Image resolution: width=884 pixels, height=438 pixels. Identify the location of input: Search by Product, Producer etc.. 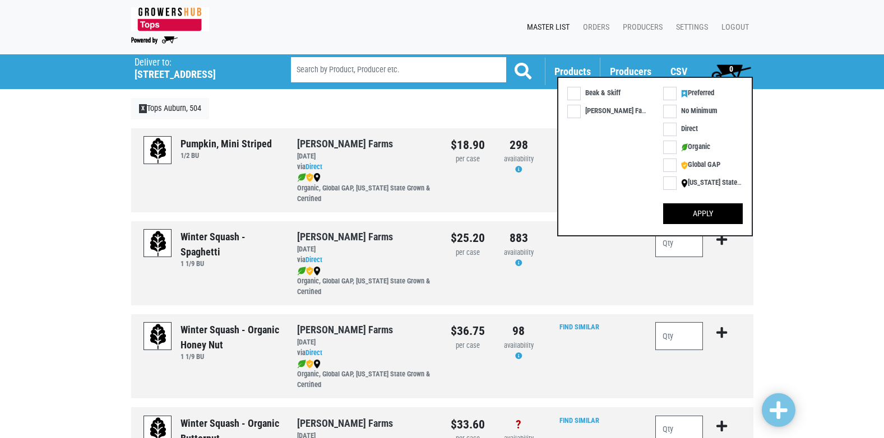
(399, 70).